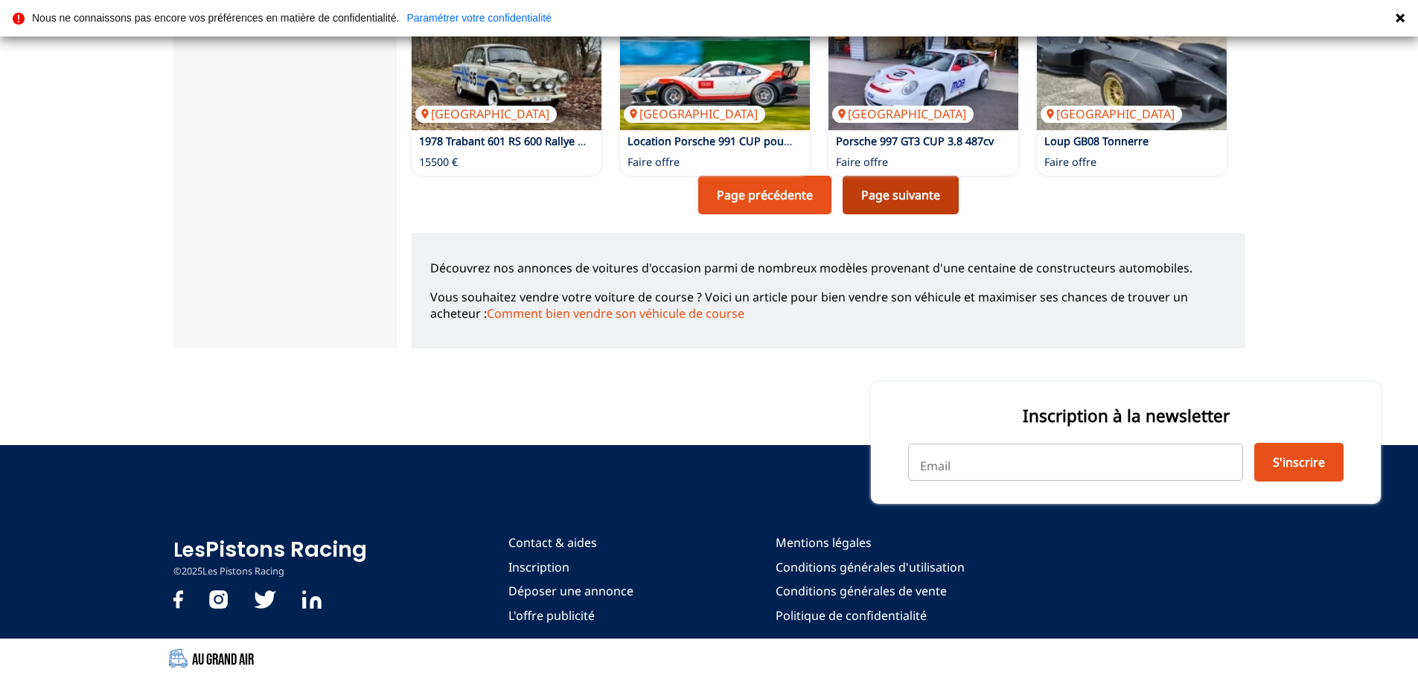  What do you see at coordinates (1132, 74) in the screenshot?
I see `img: Loup GB08 Tonnerre` at bounding box center [1132, 74].